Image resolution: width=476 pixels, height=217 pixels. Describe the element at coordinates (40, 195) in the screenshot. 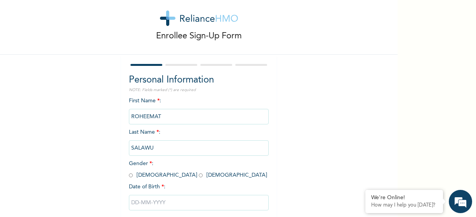

I see `span: Conversation` at that location.